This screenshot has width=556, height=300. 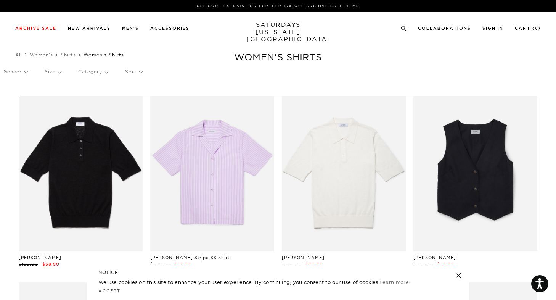 What do you see at coordinates (493, 28) in the screenshot?
I see `a: Sign In` at bounding box center [493, 28].